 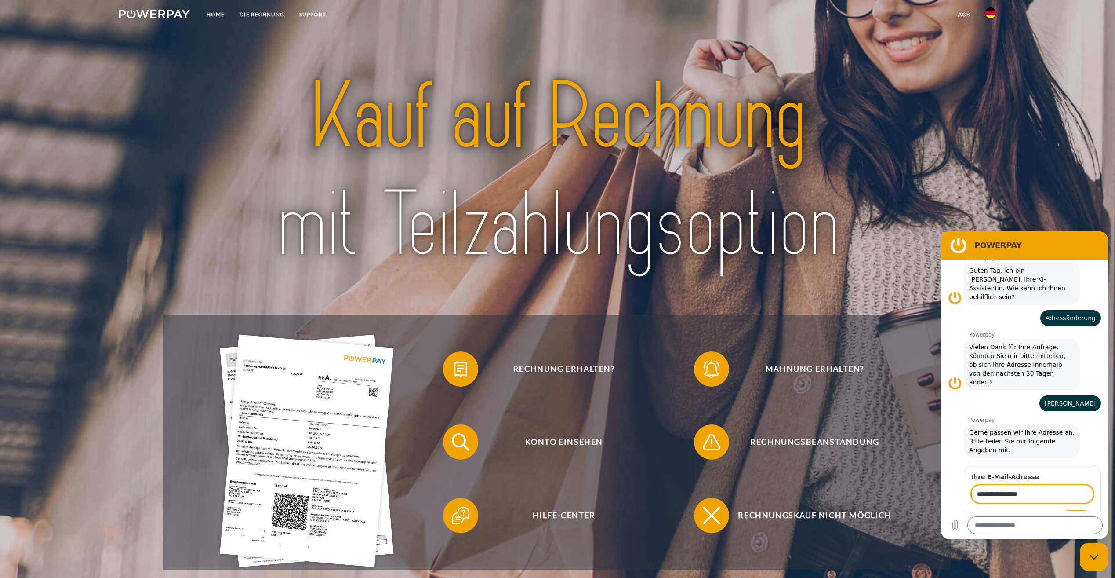 What do you see at coordinates (14, 294) in the screenshot?
I see `button: Datei hochladen` at bounding box center [14, 294].